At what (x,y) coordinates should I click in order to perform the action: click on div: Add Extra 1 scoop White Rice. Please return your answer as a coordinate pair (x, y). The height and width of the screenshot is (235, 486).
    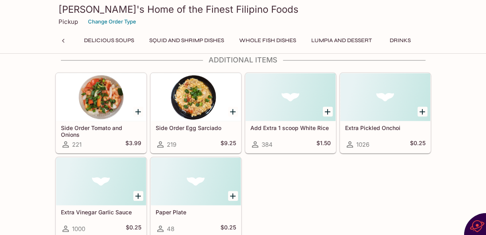
    Looking at the image, I should click on (291, 97).